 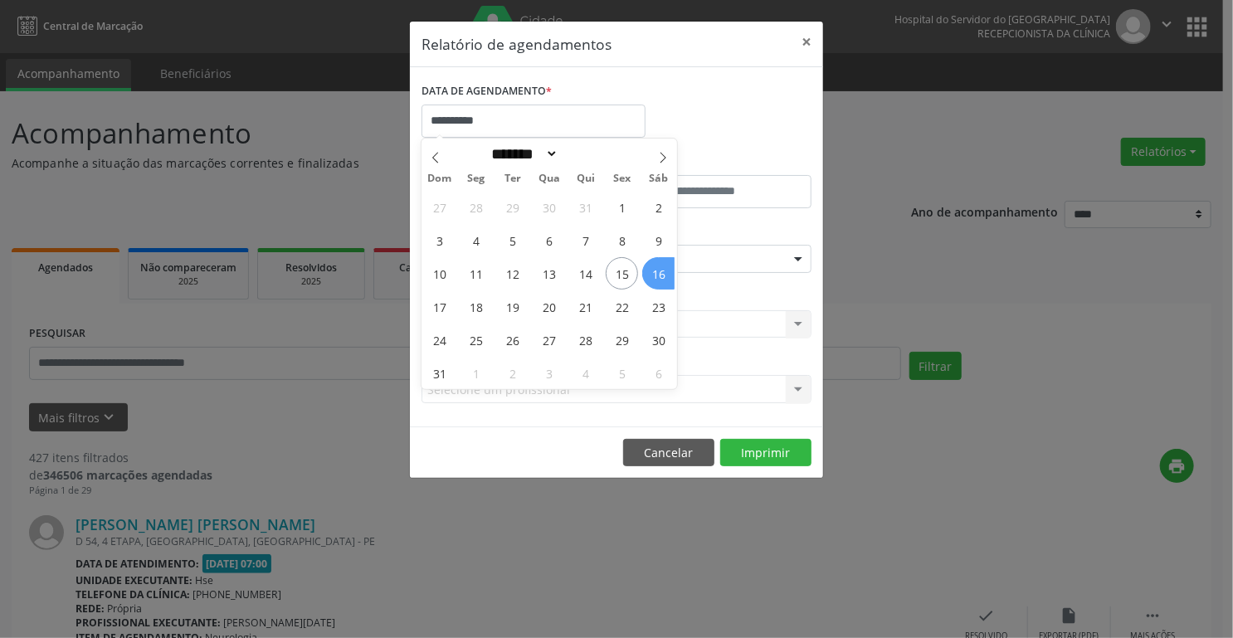 What do you see at coordinates (512, 306) in the screenshot?
I see `span: Agosto 19, 2025` at bounding box center [512, 306].